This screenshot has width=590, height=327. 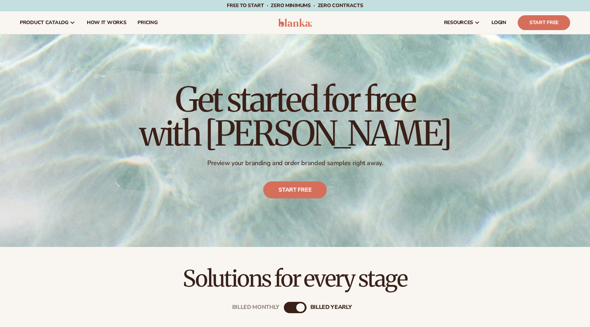 What do you see at coordinates (147, 23) in the screenshot?
I see `span: pricing` at bounding box center [147, 23].